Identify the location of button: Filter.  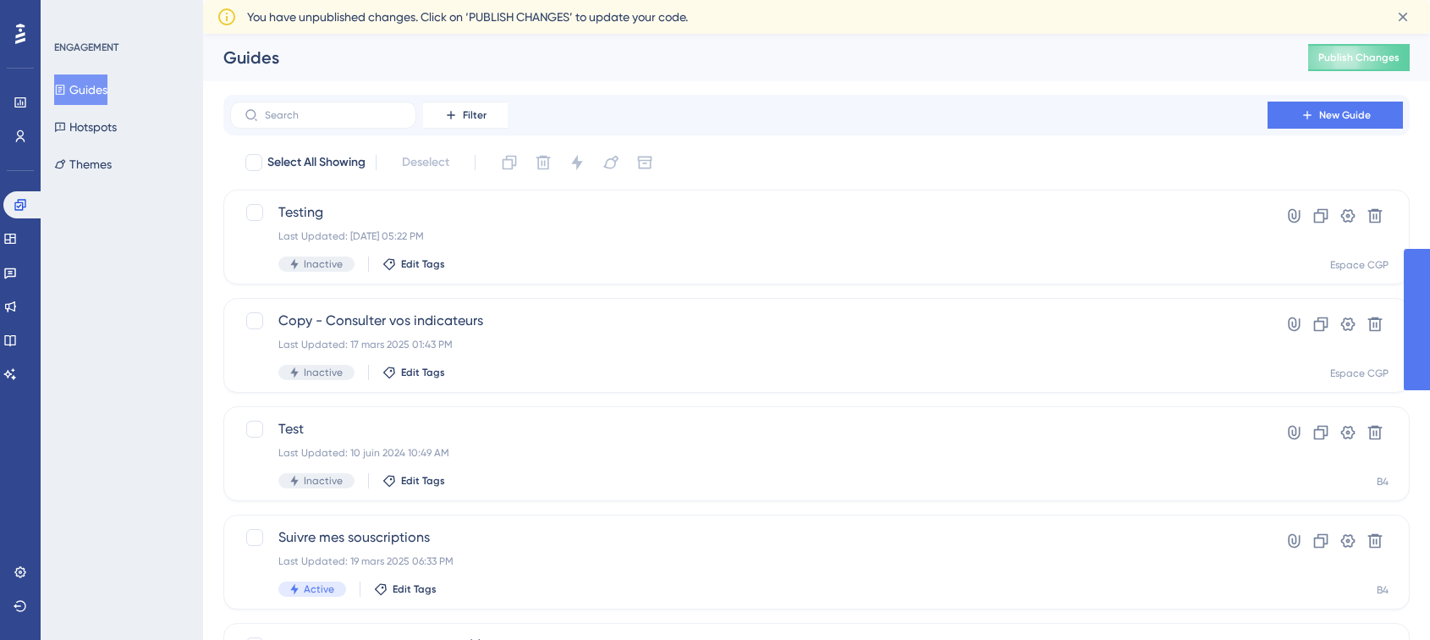
(465, 115).